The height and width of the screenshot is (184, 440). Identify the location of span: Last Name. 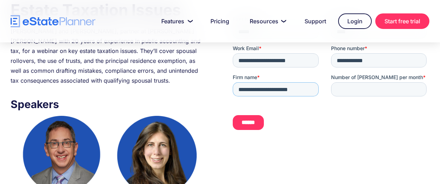
(111, 3).